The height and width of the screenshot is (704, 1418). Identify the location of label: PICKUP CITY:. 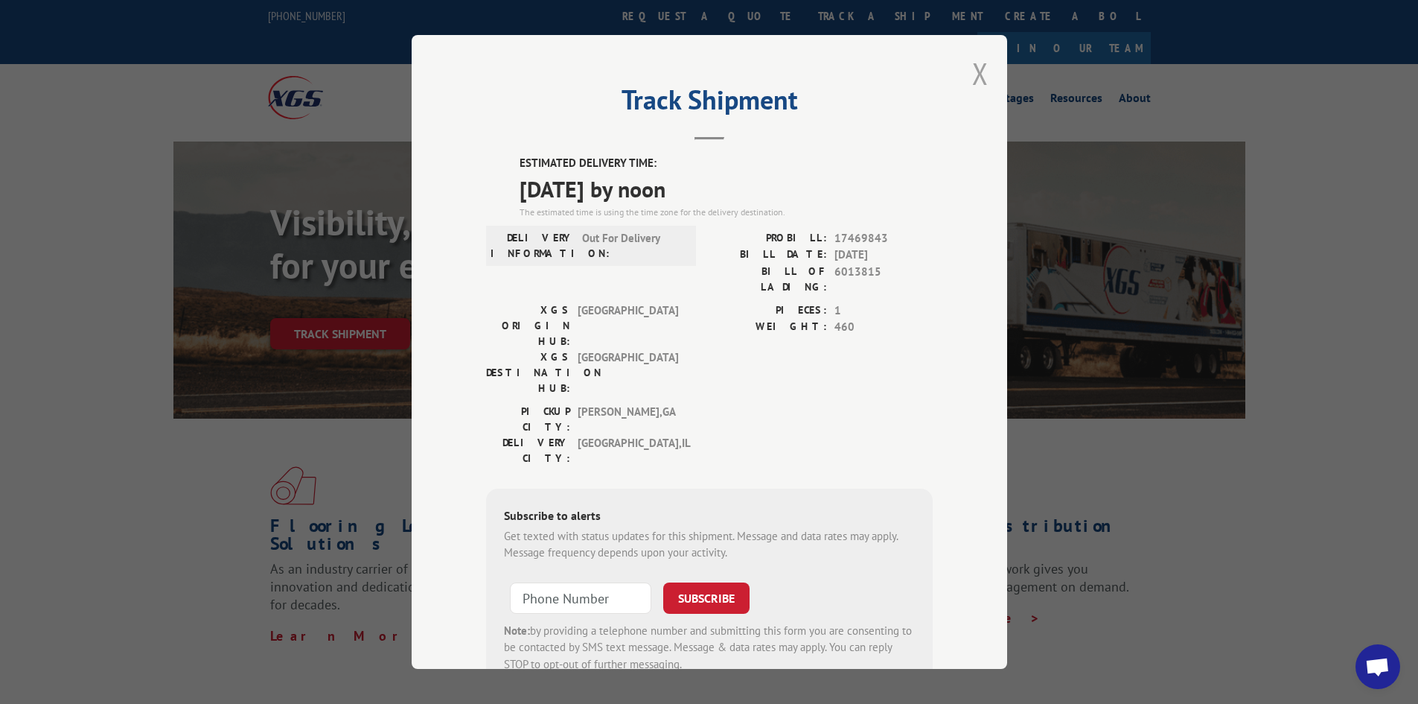
(528, 419).